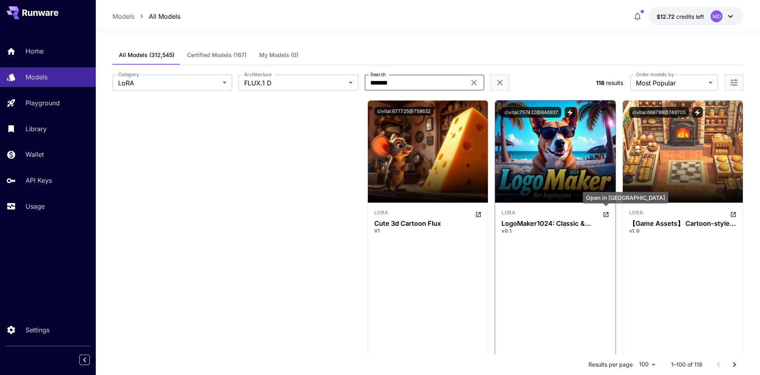  What do you see at coordinates (683, 231) in the screenshot?
I see `p: v1.0` at bounding box center [683, 231].